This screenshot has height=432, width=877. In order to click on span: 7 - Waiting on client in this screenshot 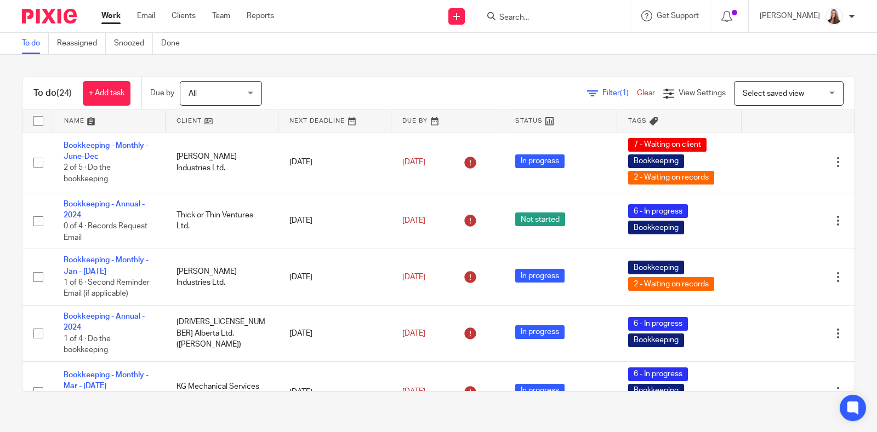, I will do `click(667, 145)`.